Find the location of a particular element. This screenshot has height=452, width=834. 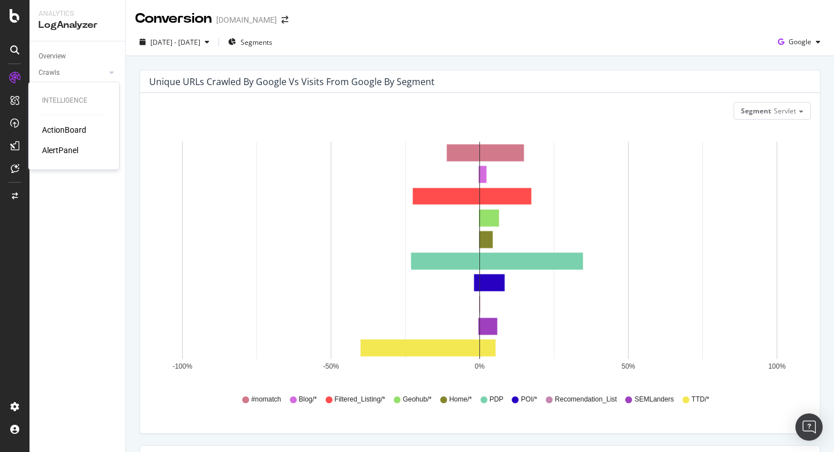

span: #nomatch is located at coordinates (266, 399).